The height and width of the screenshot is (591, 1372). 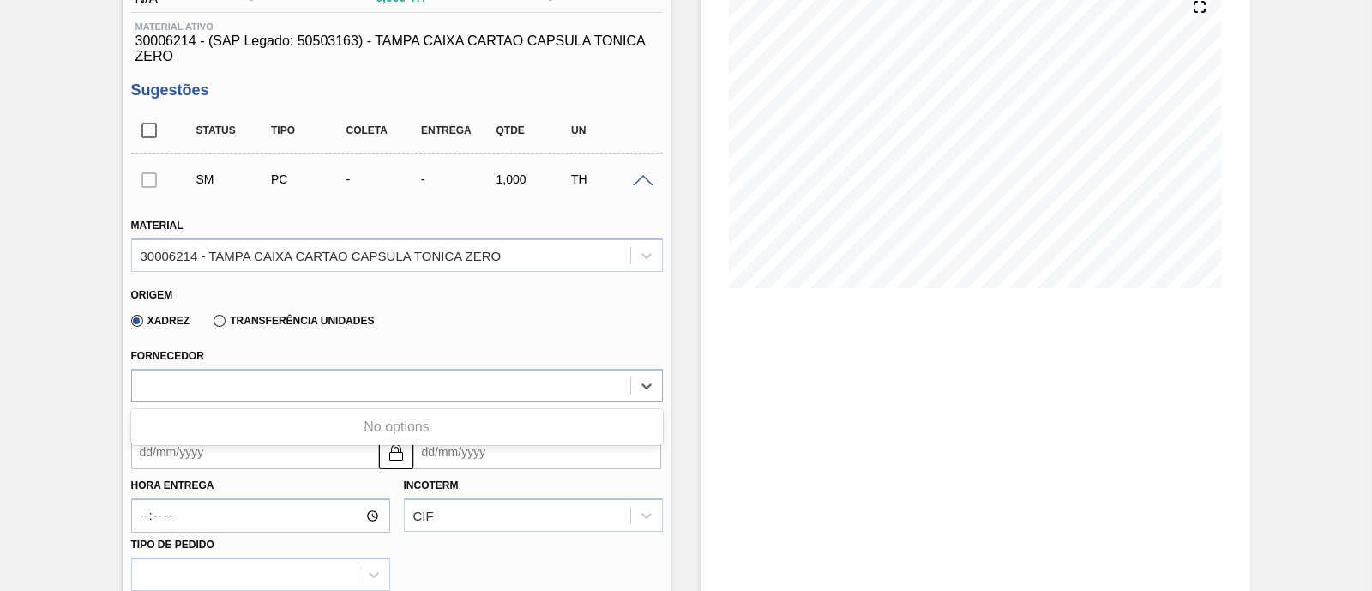 What do you see at coordinates (458, 130) in the screenshot?
I see `div: Entrega` at bounding box center [458, 130].